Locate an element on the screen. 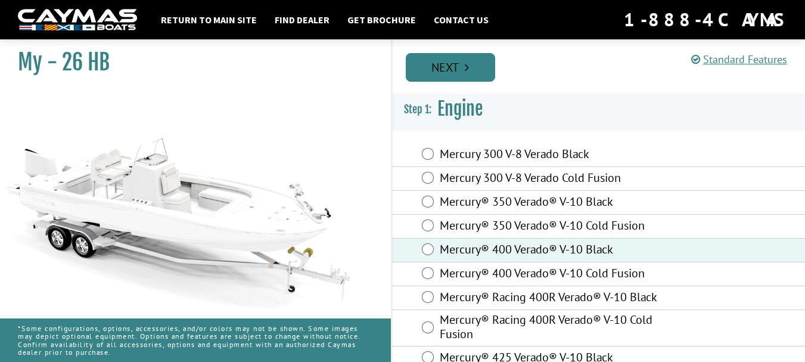  div: 1-888-4CAYMAS is located at coordinates (706, 20).